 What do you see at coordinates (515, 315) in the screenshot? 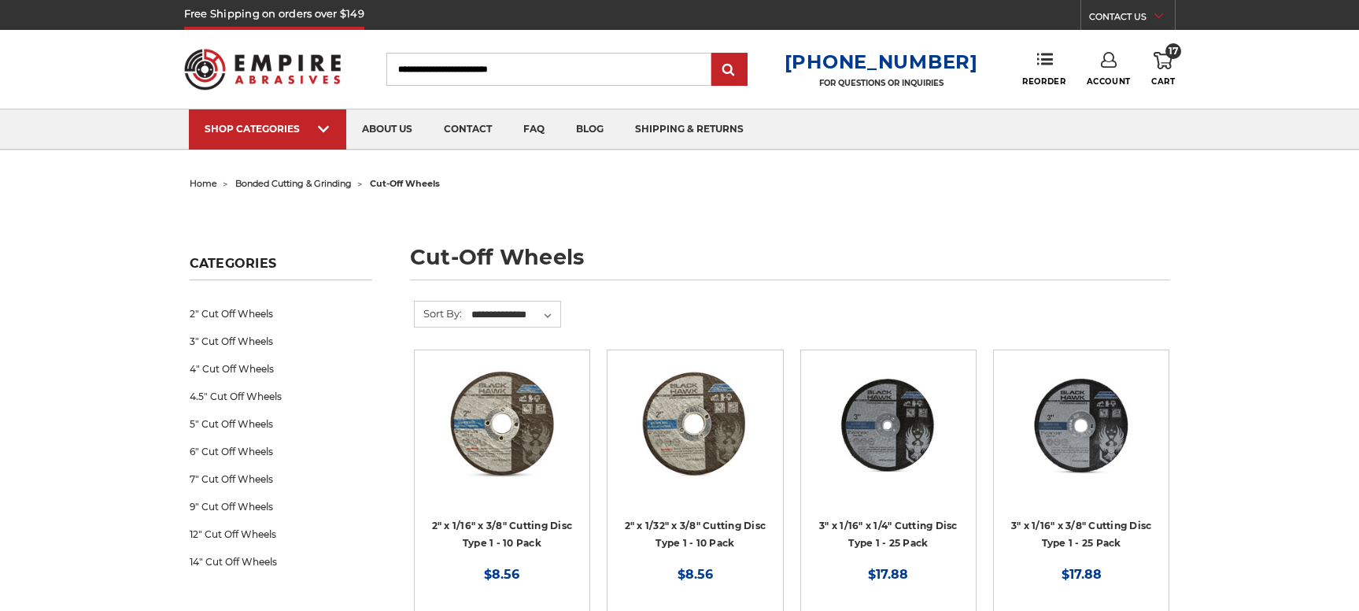
I see `select: Sort By:` at bounding box center [515, 315].